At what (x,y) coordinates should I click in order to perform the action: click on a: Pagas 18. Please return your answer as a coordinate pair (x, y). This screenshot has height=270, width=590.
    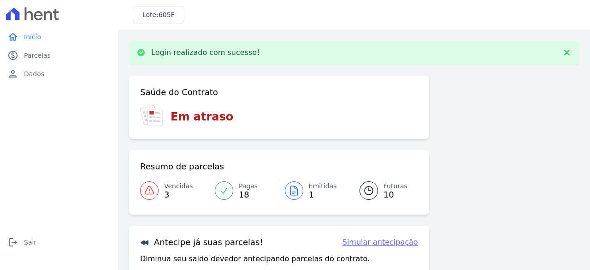
    Looking at the image, I should click on (244, 190).